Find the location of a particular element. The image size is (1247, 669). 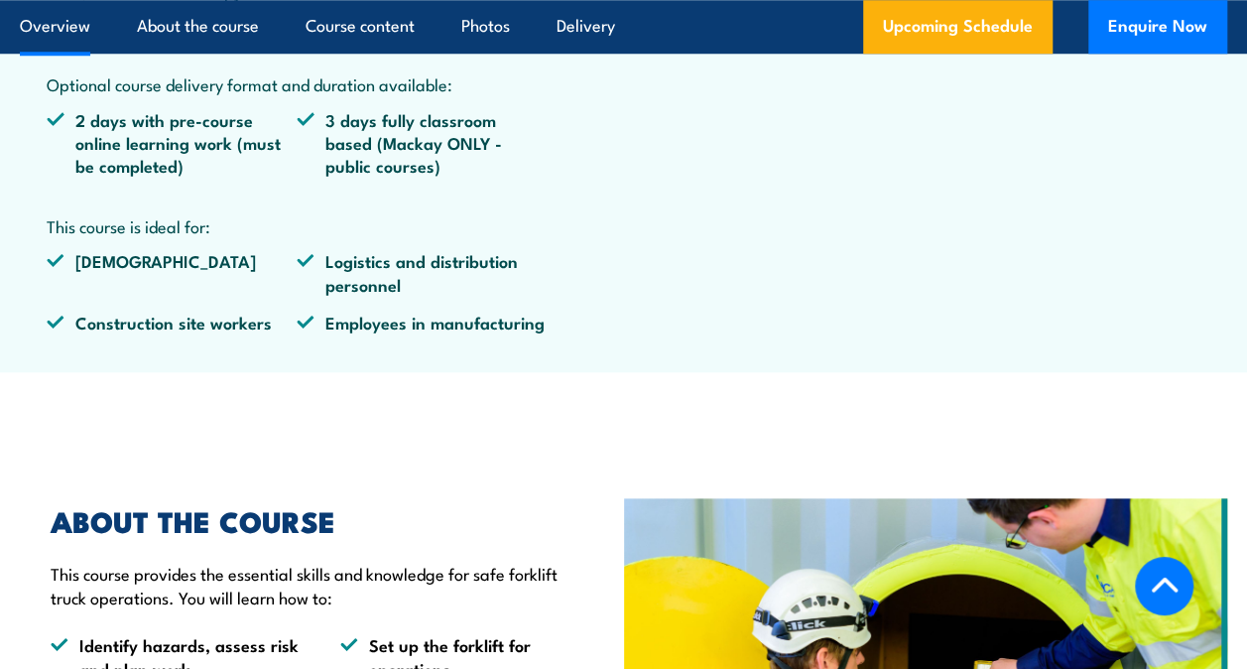

li: 2 days with pre-course online learning work (must be completed) is located at coordinates (172, 143).